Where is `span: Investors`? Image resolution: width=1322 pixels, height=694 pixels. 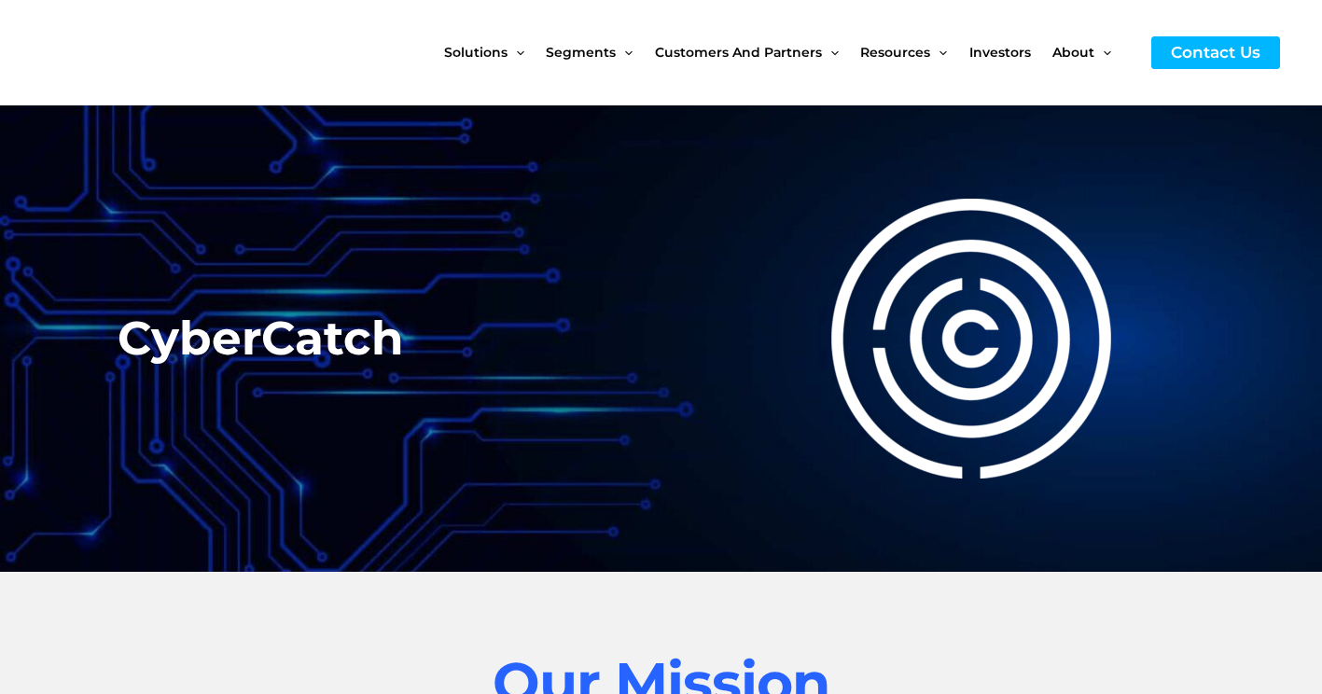
span: Investors is located at coordinates (1000, 52).